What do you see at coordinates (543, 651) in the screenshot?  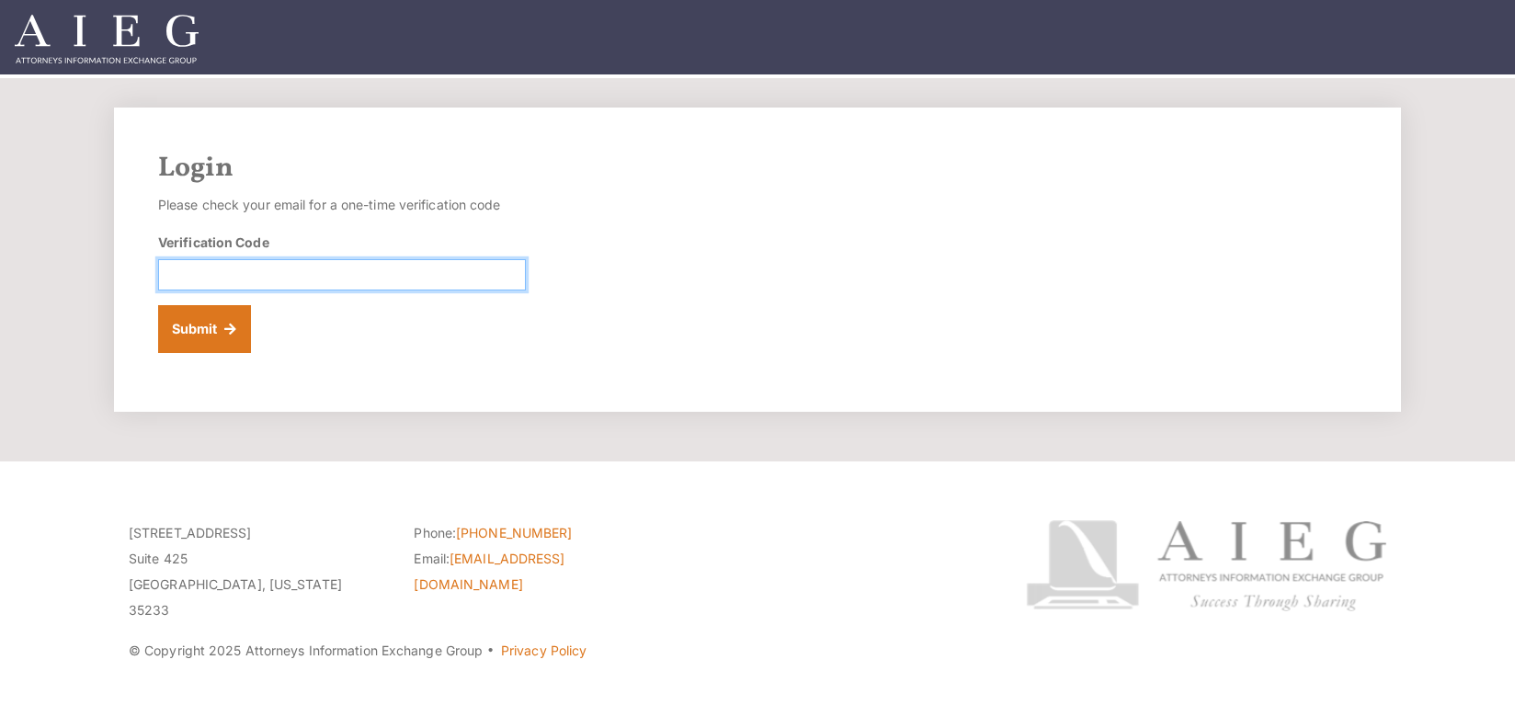 I see `p: © Copyright 2025 Attorneys Information Exchange Group` at bounding box center [543, 651].